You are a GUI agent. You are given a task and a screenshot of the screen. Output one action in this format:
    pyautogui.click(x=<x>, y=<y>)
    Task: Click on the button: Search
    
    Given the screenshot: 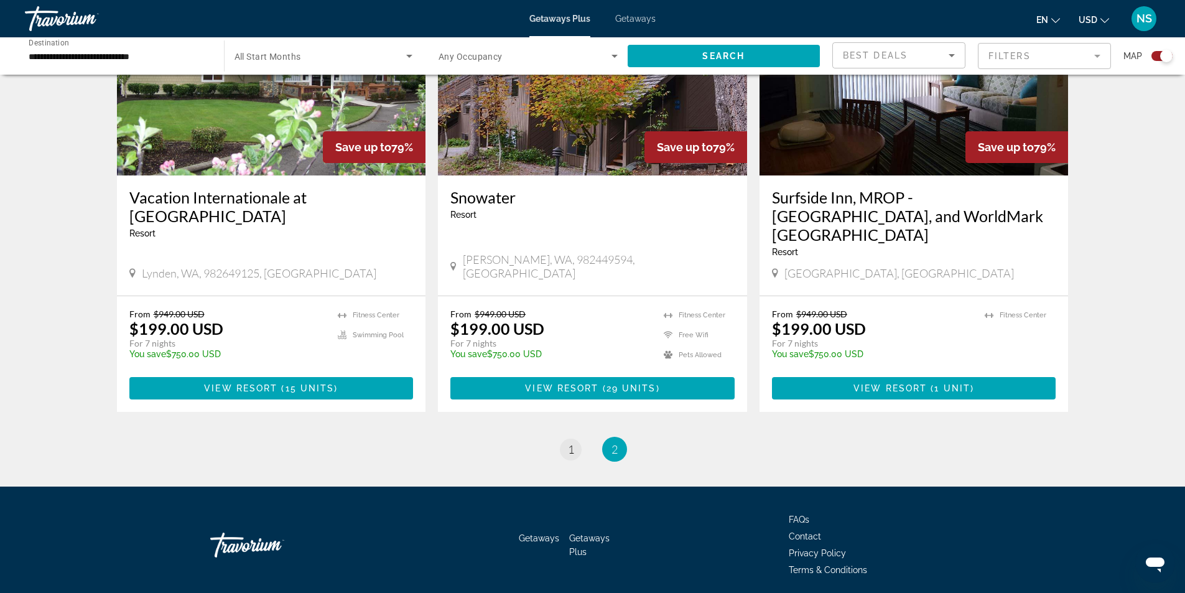 What is the action you would take?
    pyautogui.click(x=724, y=56)
    